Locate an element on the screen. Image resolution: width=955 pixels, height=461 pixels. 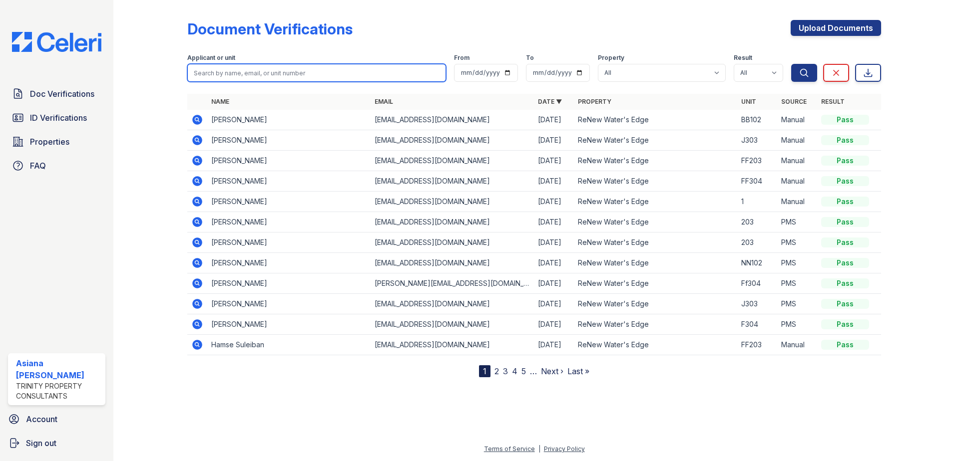
label: Applicant or unit is located at coordinates (211, 58).